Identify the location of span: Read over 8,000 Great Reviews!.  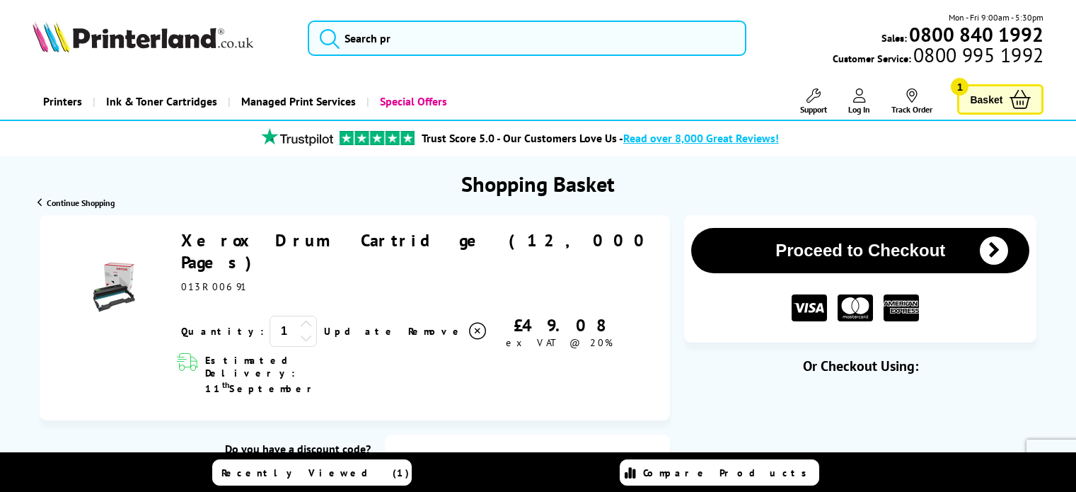
(701, 138).